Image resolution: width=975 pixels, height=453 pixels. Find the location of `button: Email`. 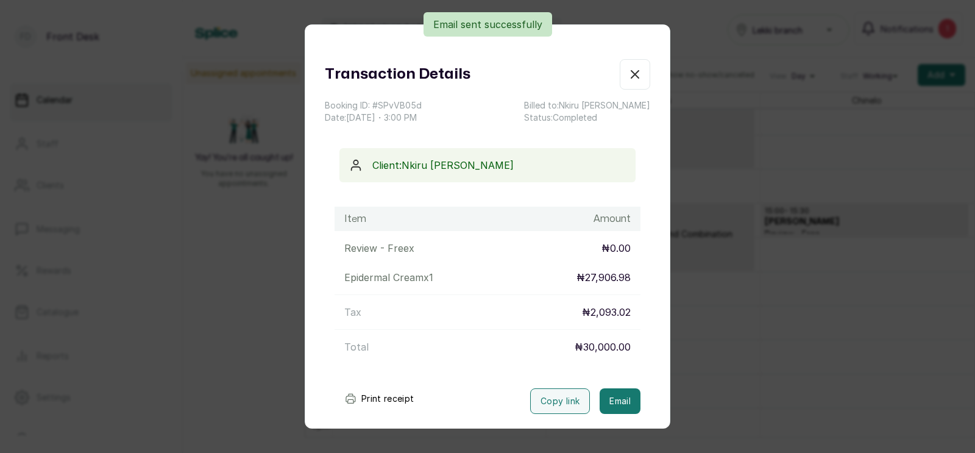

button: Email is located at coordinates (620, 401).